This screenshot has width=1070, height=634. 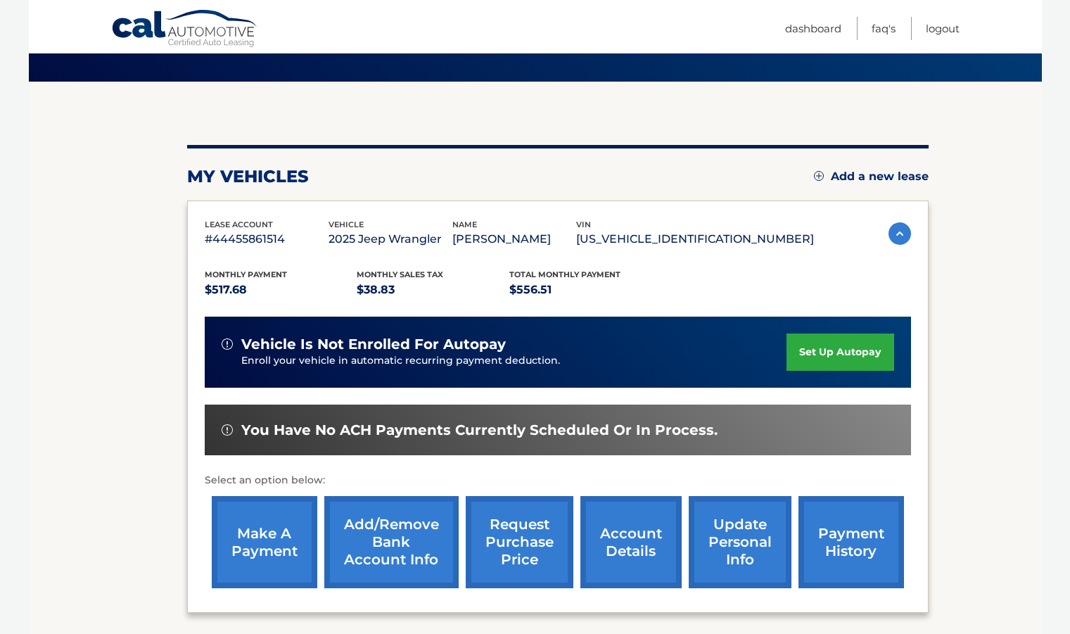 I want to click on a: set up autopay, so click(x=840, y=352).